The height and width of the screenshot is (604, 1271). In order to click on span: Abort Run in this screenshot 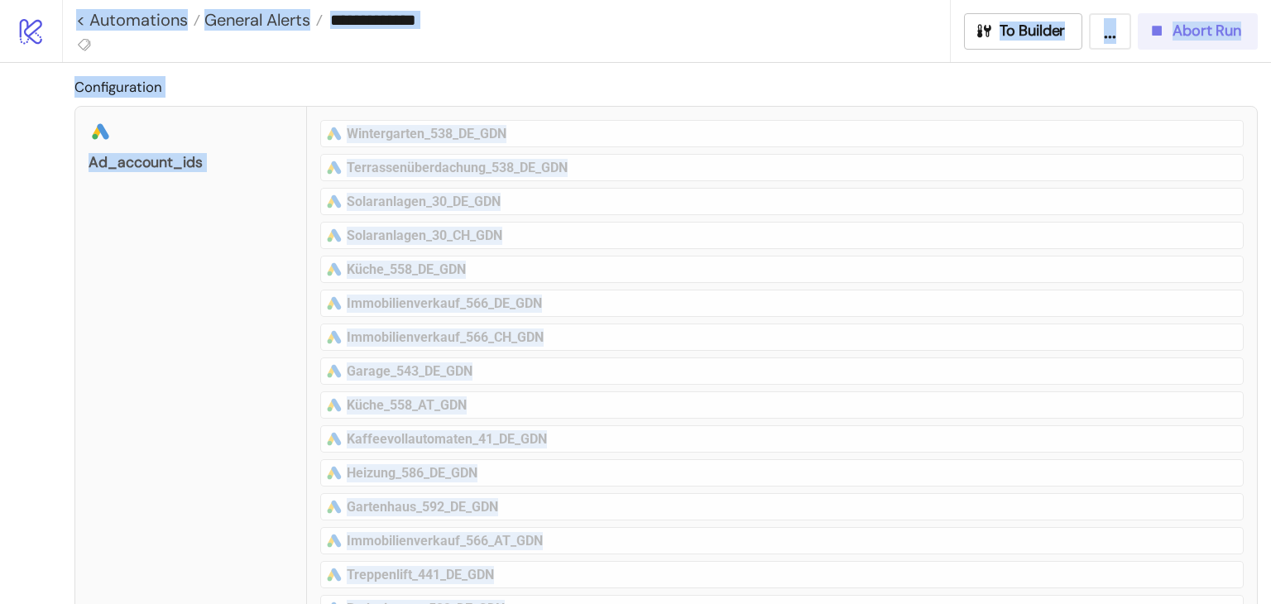, I will do `click(1207, 31)`.